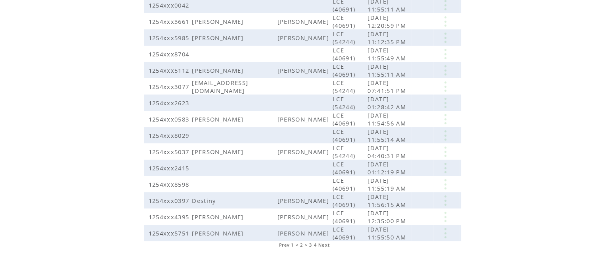 This screenshot has width=603, height=276. Describe the element at coordinates (324, 245) in the screenshot. I see `span: Next` at that location.